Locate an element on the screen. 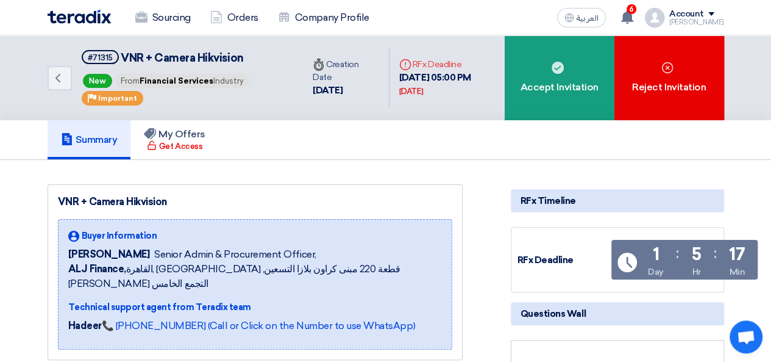 Image resolution: width=771 pixels, height=362 pixels. div: Open chat is located at coordinates (746, 337).